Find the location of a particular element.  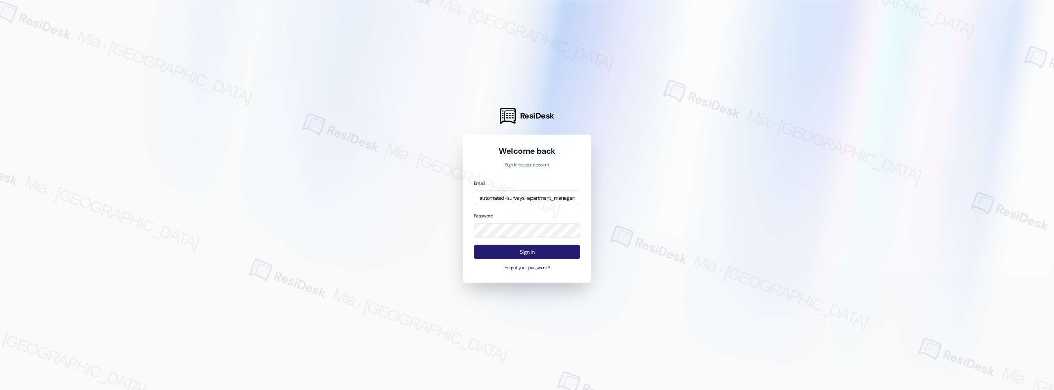

h1: Welcome back is located at coordinates (527, 151).